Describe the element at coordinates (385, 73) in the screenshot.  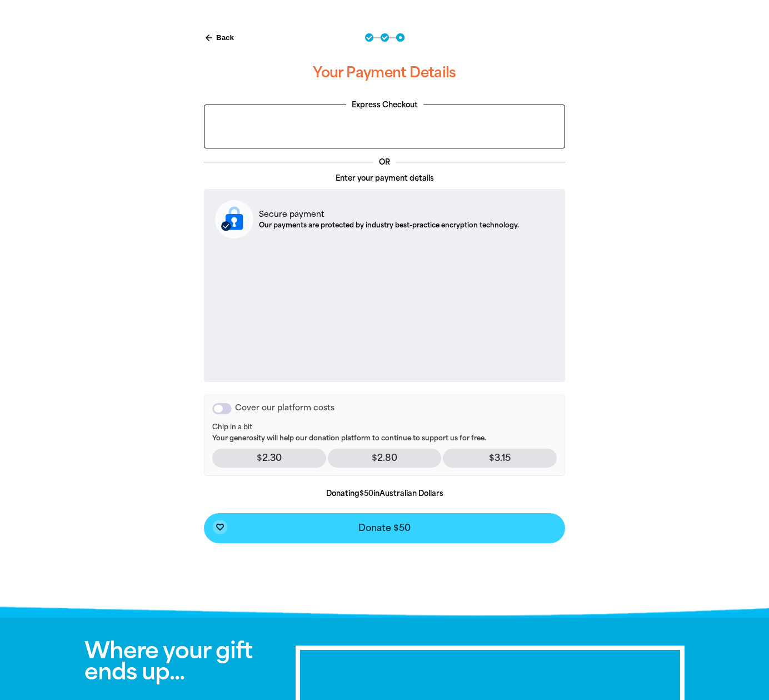
I see `h3: Your Payment Details` at that location.